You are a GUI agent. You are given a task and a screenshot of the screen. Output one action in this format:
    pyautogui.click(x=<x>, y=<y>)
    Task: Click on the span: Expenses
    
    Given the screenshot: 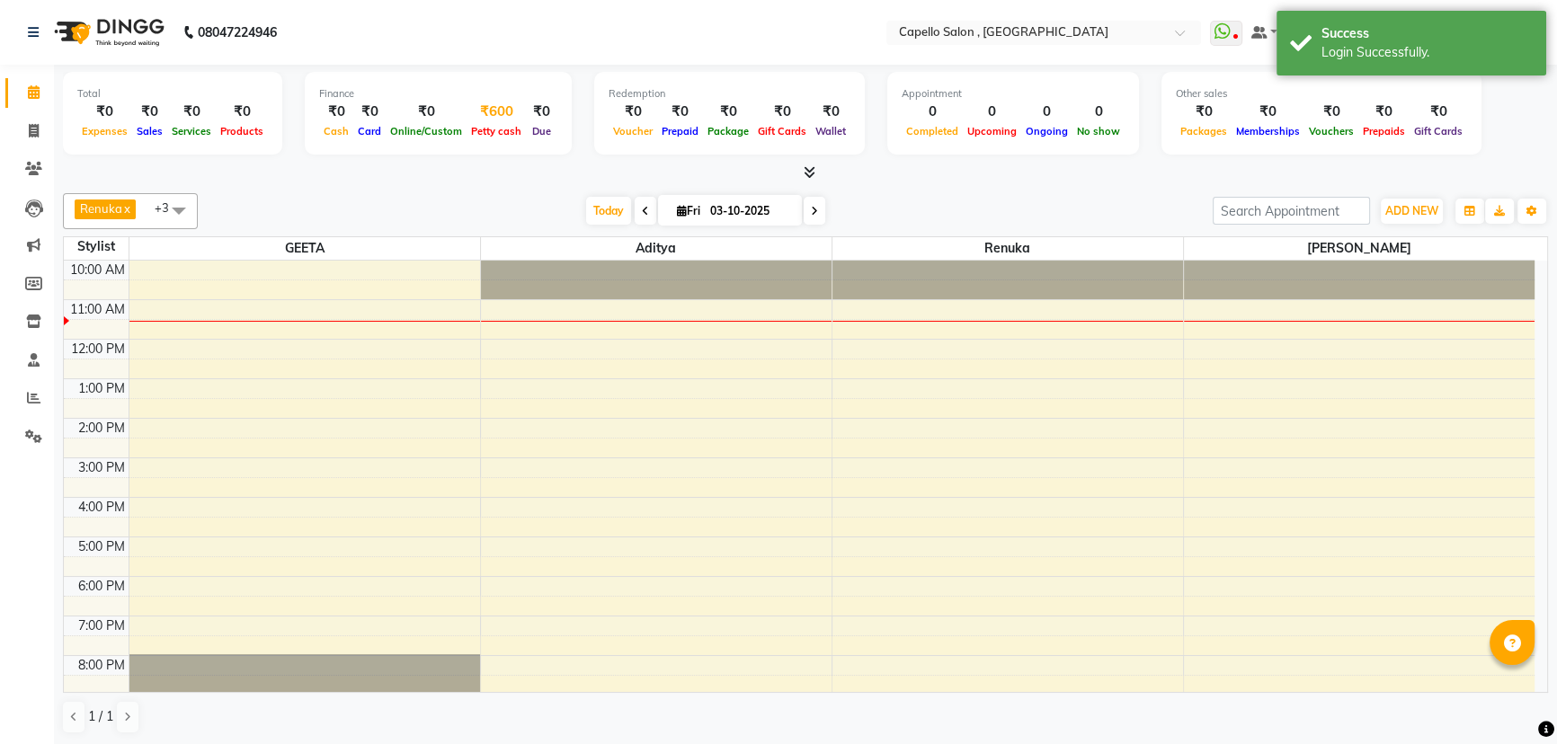 What is the action you would take?
    pyautogui.click(x=104, y=131)
    